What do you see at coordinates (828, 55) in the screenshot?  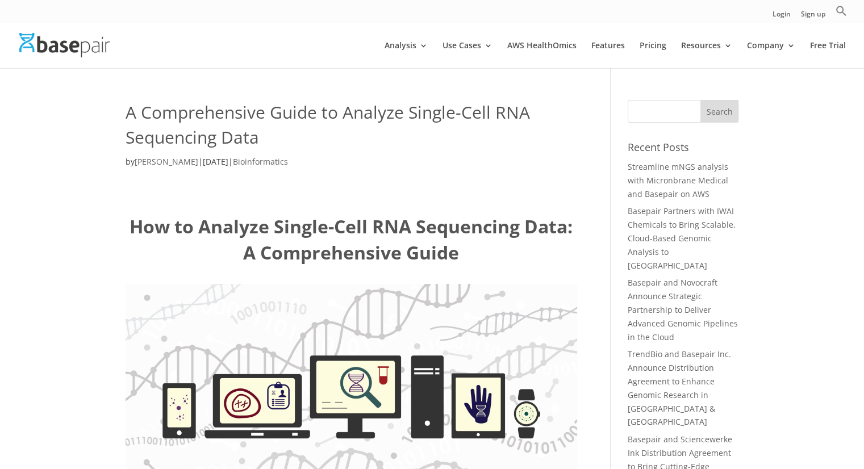 I see `a: Free Trial` at bounding box center [828, 55].